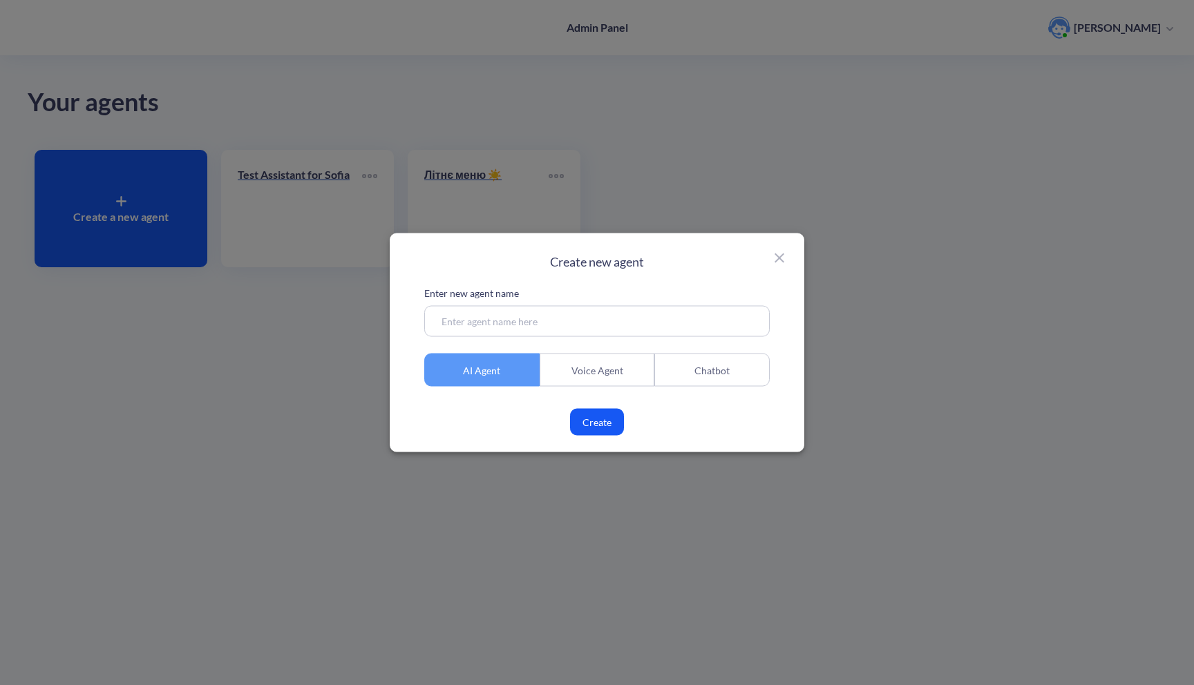 The height and width of the screenshot is (685, 1194). Describe the element at coordinates (711, 370) in the screenshot. I see `div: Chatbot` at that location.